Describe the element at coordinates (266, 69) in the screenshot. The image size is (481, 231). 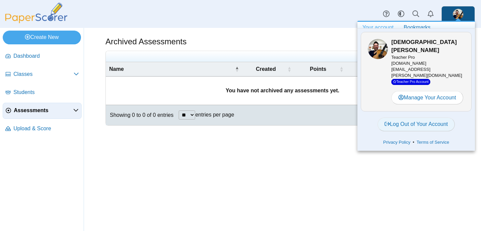
I see `span: Created` at that location.